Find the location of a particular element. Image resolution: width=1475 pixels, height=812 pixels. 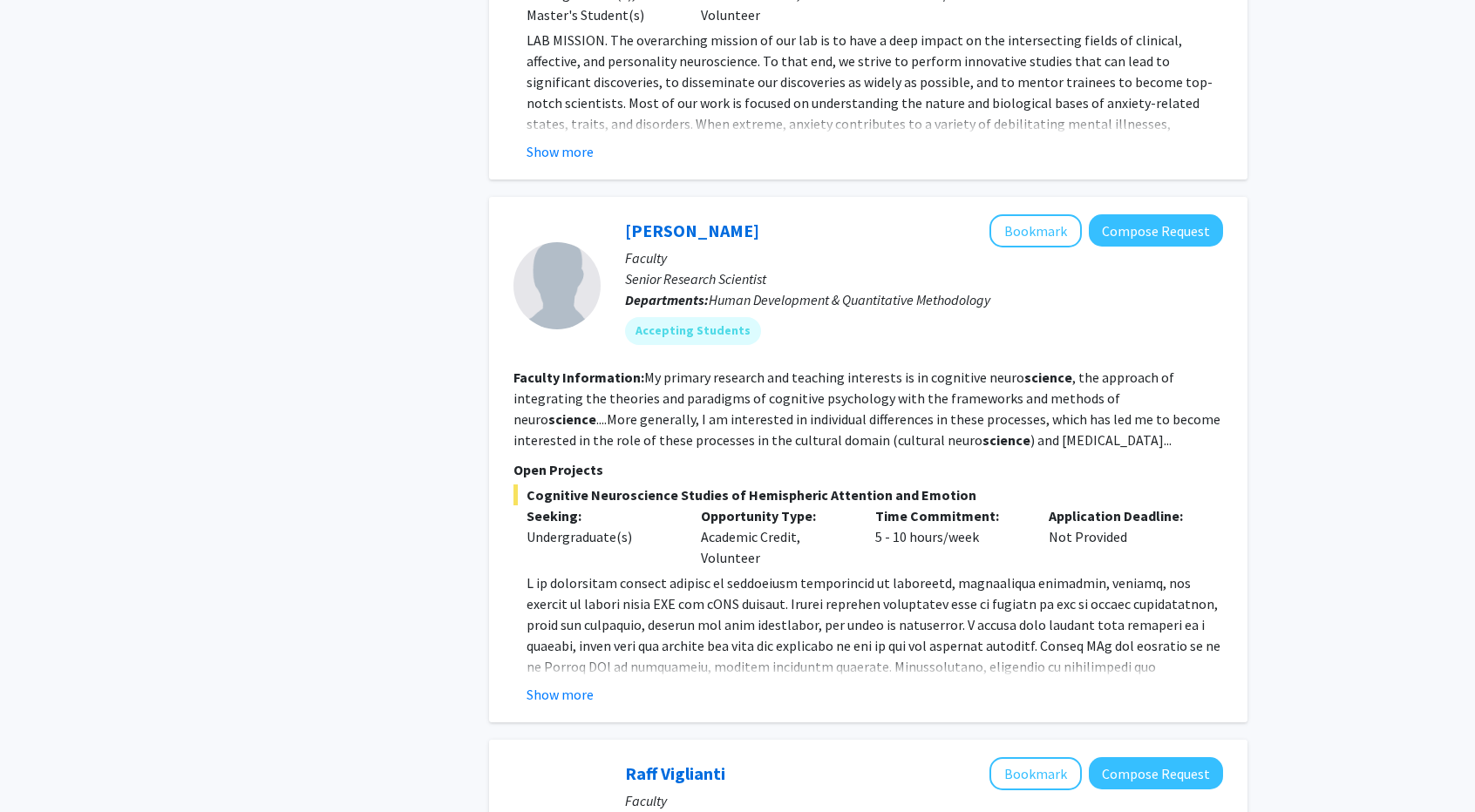

mat-chip: Accepting Students is located at coordinates (693, 331).